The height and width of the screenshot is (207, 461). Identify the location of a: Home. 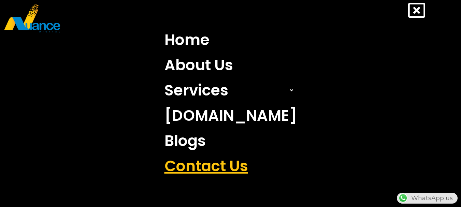
(231, 40).